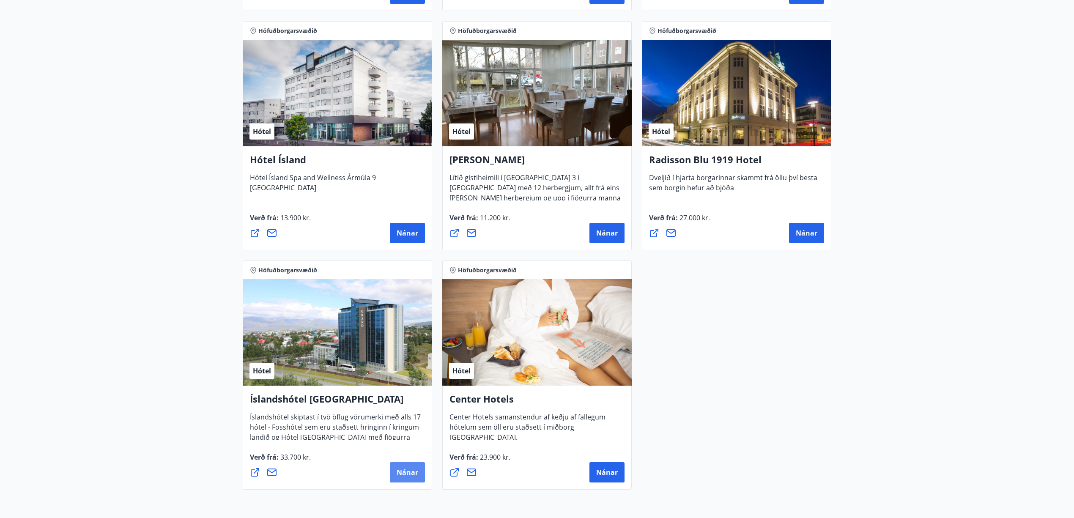  I want to click on span: Dveljið í hjarta borgarinnar skammt frá öllu því besta sem borgin hefur að bjóða, so click(733, 186).